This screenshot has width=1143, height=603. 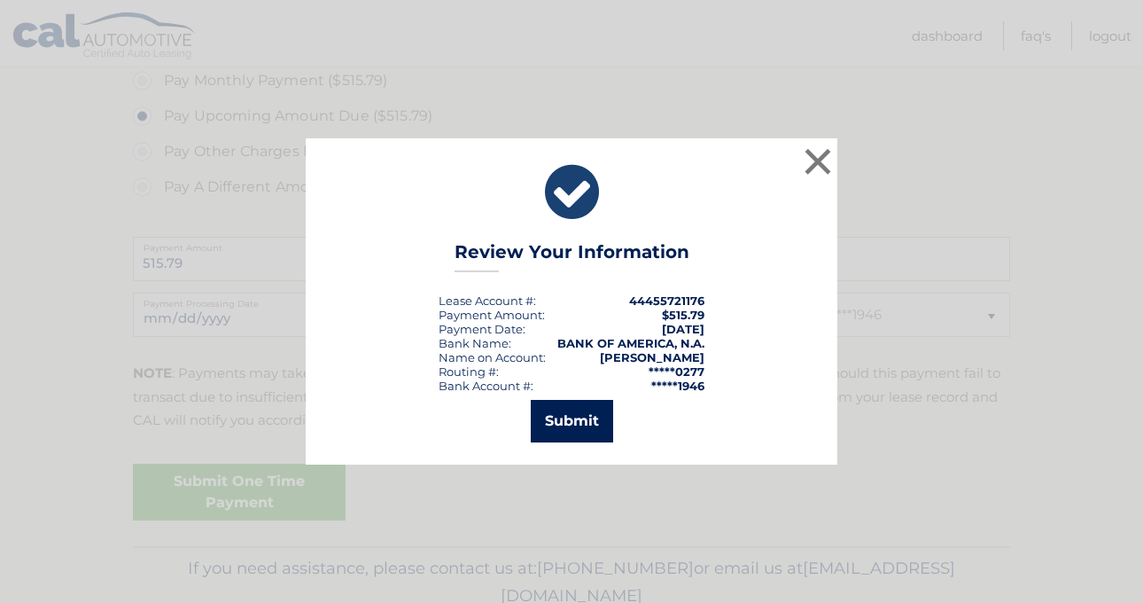 I want to click on span: Payment Date, so click(x=480, y=329).